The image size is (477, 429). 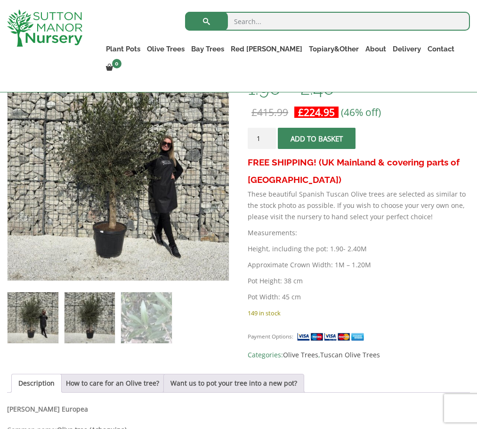 I want to click on a: Want us to pot your tree into a new pot?, so click(x=234, y=383).